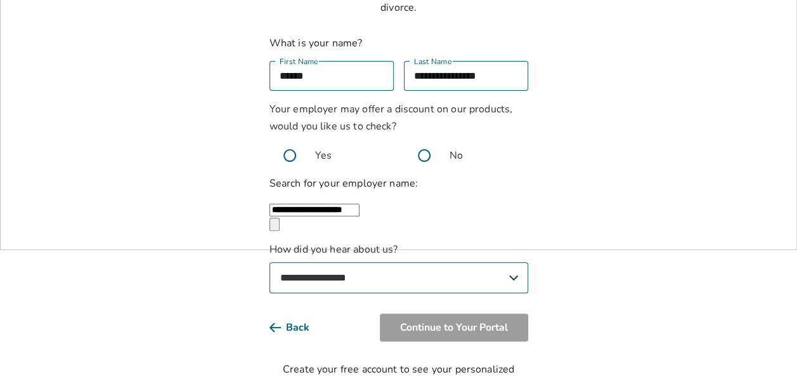 This screenshot has width=797, height=377. Describe the element at coordinates (399, 277) in the screenshot. I see `select: How did you hear about us?` at that location.